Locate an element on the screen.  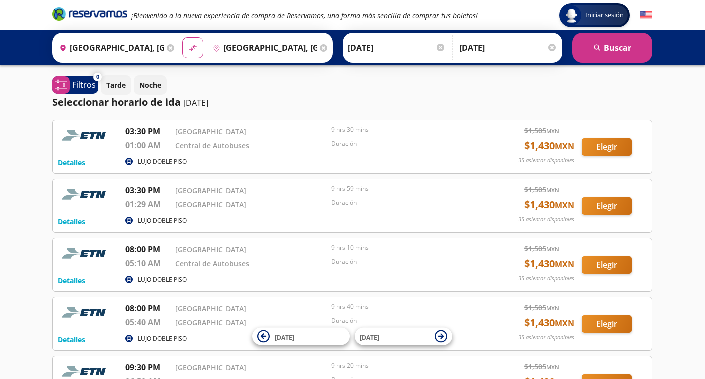
p: 05:10 AM is located at coordinates (148, 263).